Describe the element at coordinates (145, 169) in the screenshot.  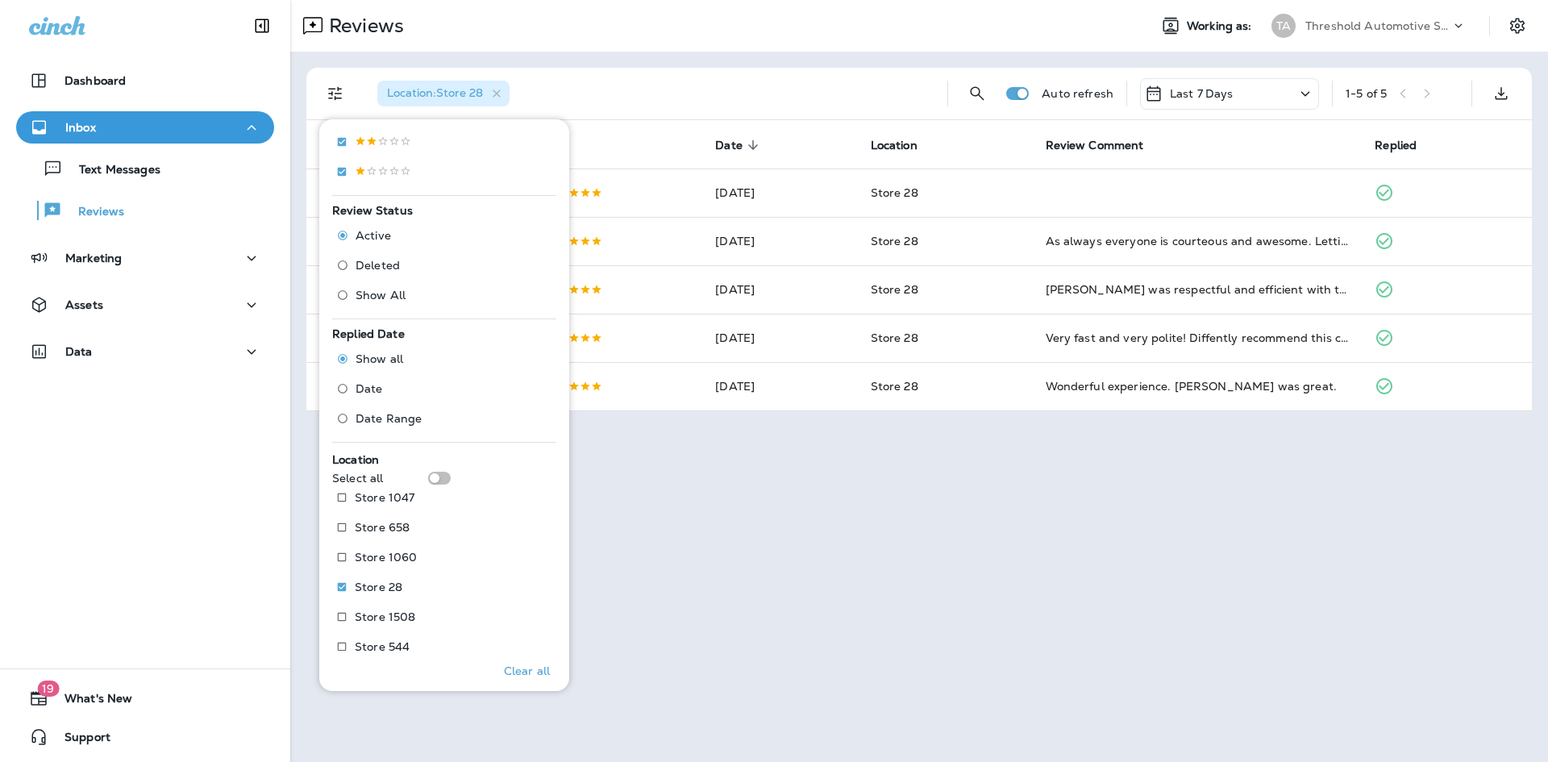
I see `button: Text Messages` at that location.